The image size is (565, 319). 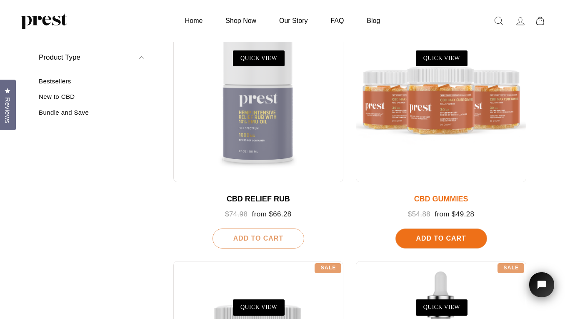 What do you see at coordinates (419, 214) in the screenshot?
I see `span: $54.88` at bounding box center [419, 214].